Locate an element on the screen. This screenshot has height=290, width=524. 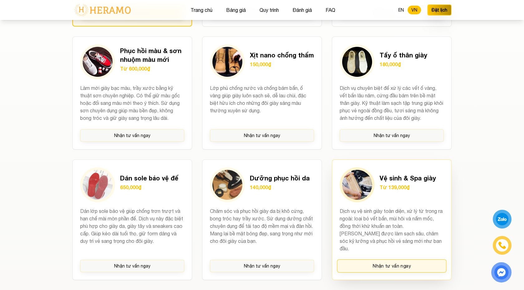
p: Dịch vụ vệ sinh giày toàn diện, xử lý từ trong ra ngoài: loại bỏ vết bẩn, mùi hôi và nấm mốc, đồn... is located at coordinates (392, 229).